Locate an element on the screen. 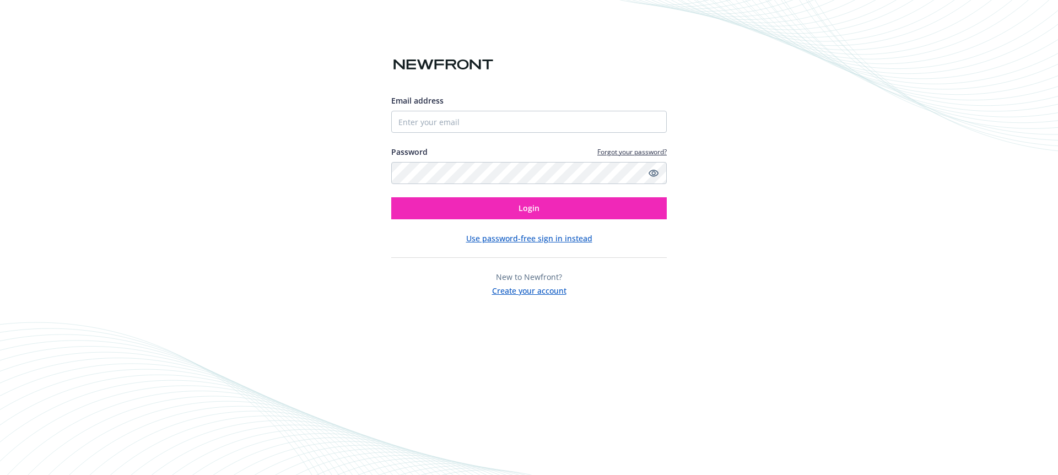 The width and height of the screenshot is (1058, 475). button: Login is located at coordinates (529, 208).